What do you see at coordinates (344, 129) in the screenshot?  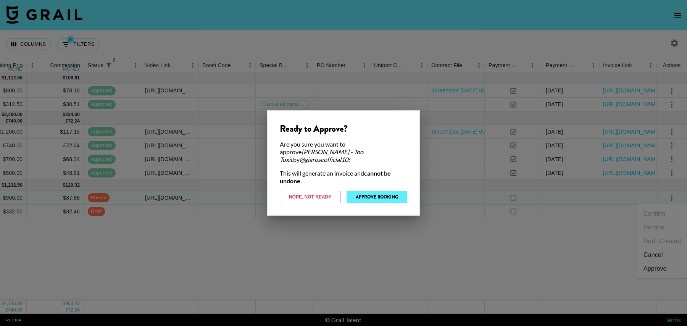 I see `div: Ready to Approve?` at bounding box center [344, 129].